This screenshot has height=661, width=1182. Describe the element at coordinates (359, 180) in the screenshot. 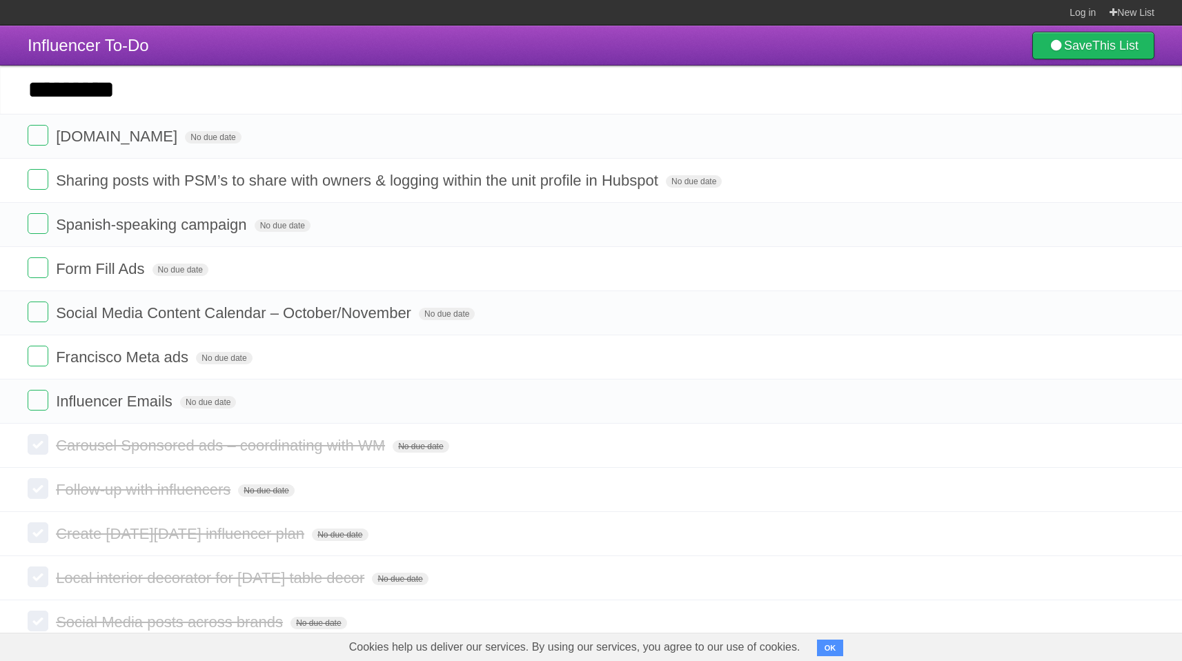

I see `span: Sharing posts with PSM’s to share with owners & logging within the unit profile in Hubspot` at that location.